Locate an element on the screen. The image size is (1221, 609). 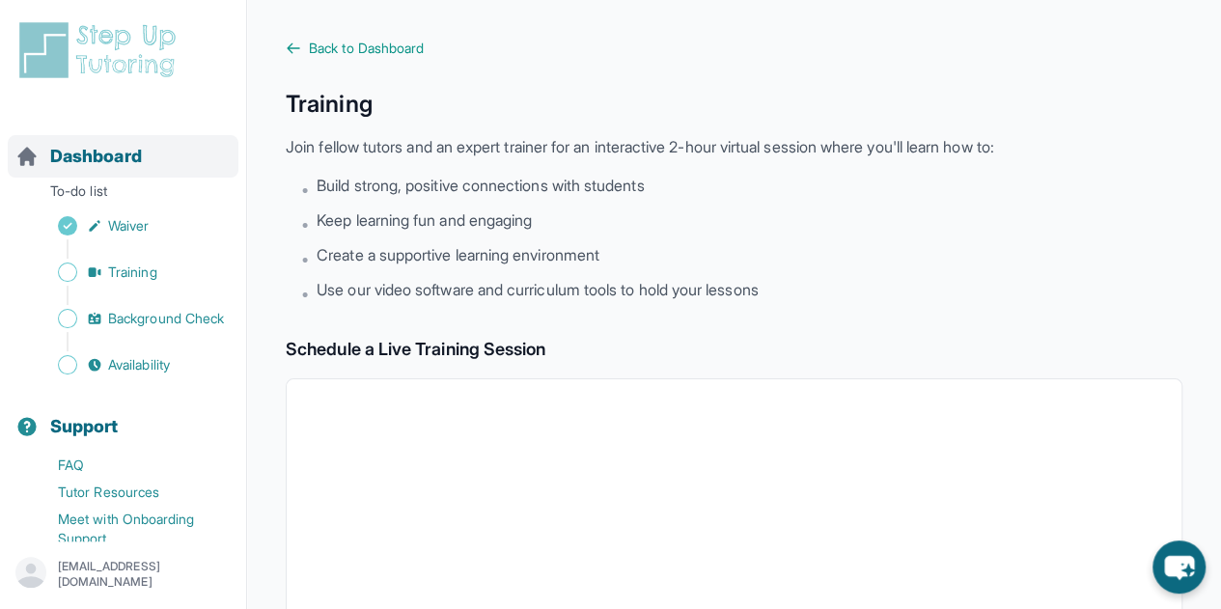
p: To-do list is located at coordinates (123, 195).